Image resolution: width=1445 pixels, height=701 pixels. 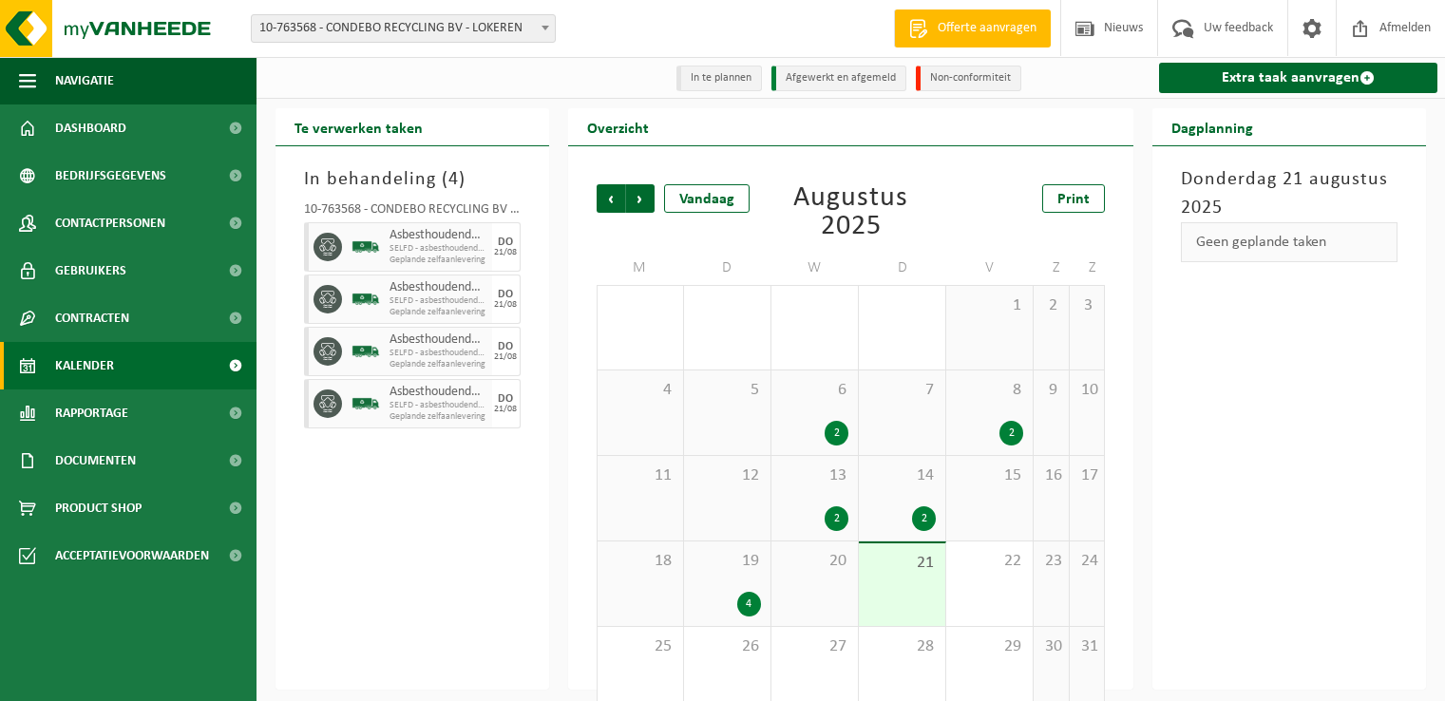 I want to click on span: Navigatie, so click(x=85, y=81).